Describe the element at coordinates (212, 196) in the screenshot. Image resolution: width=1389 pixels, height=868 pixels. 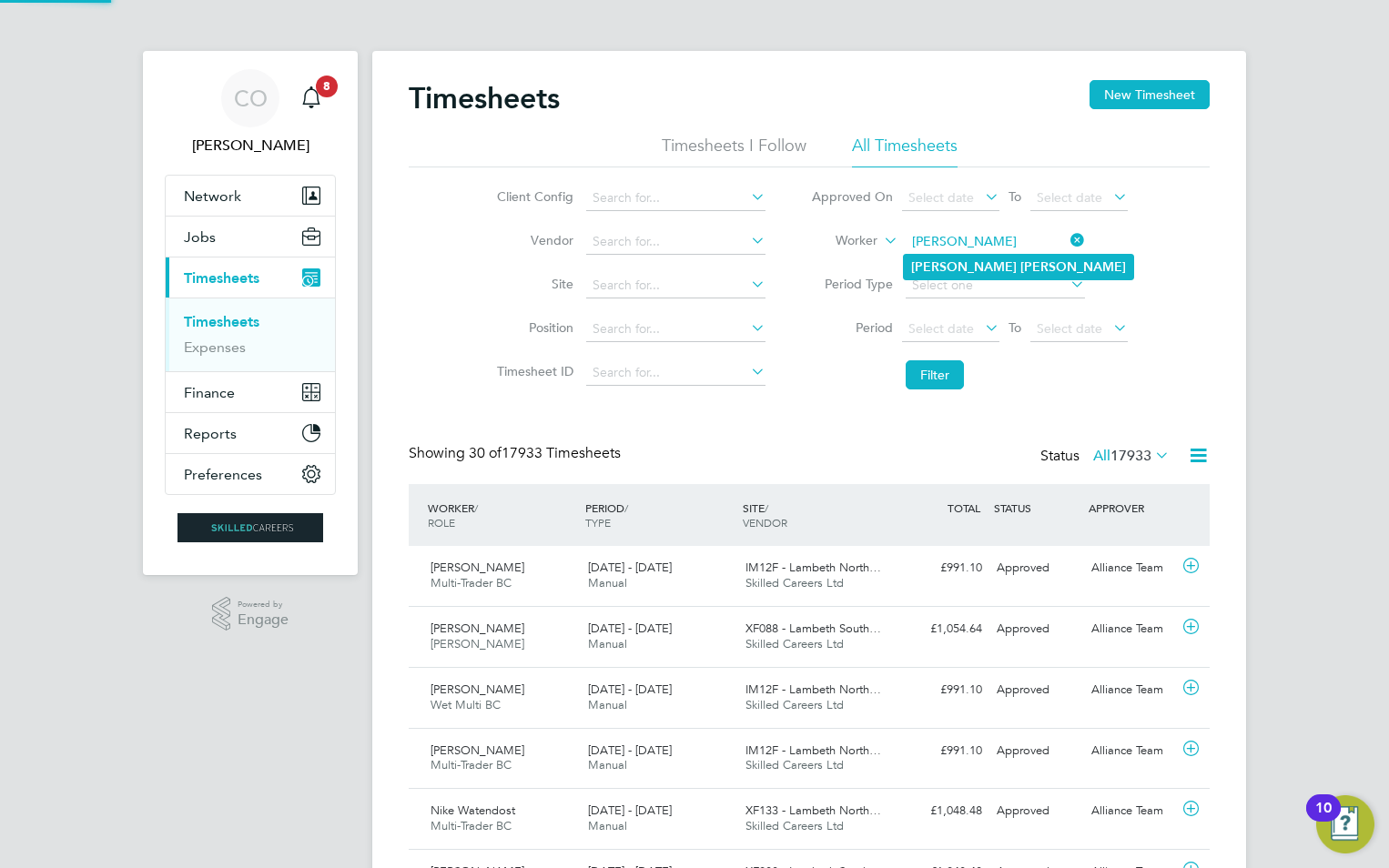
I see `span: Network` at that location.